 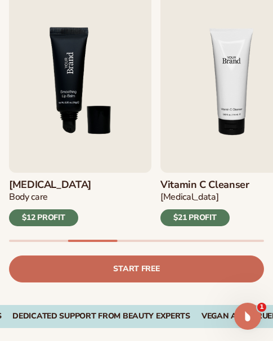 I want to click on h3: Vitamin C Cleanser, so click(x=205, y=185).